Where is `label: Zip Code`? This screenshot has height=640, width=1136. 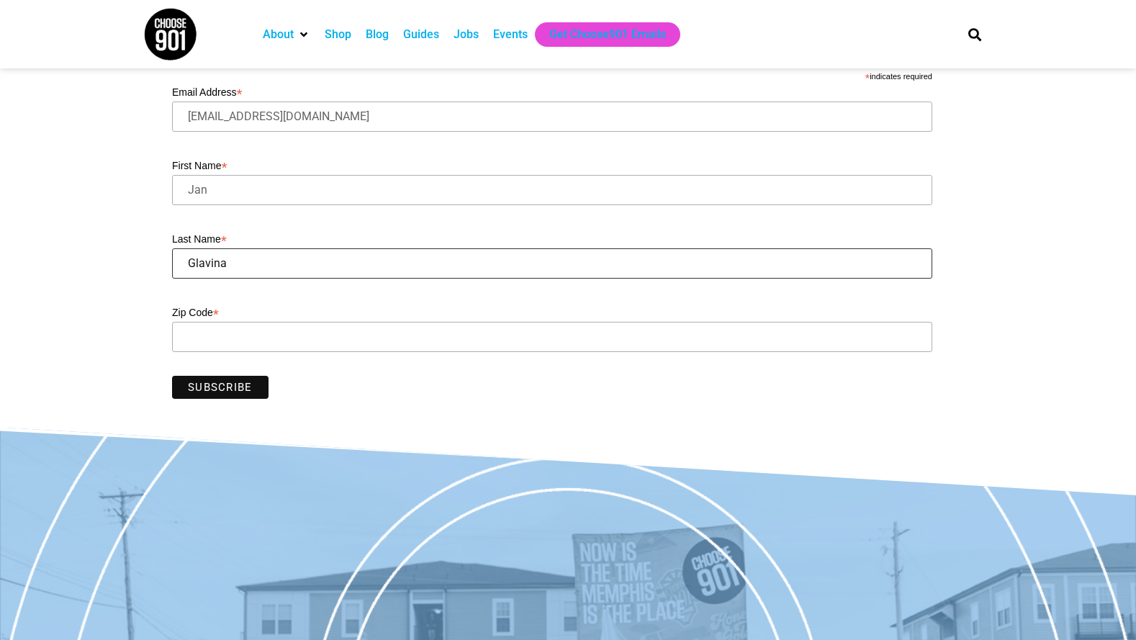 label: Zip Code is located at coordinates (552, 311).